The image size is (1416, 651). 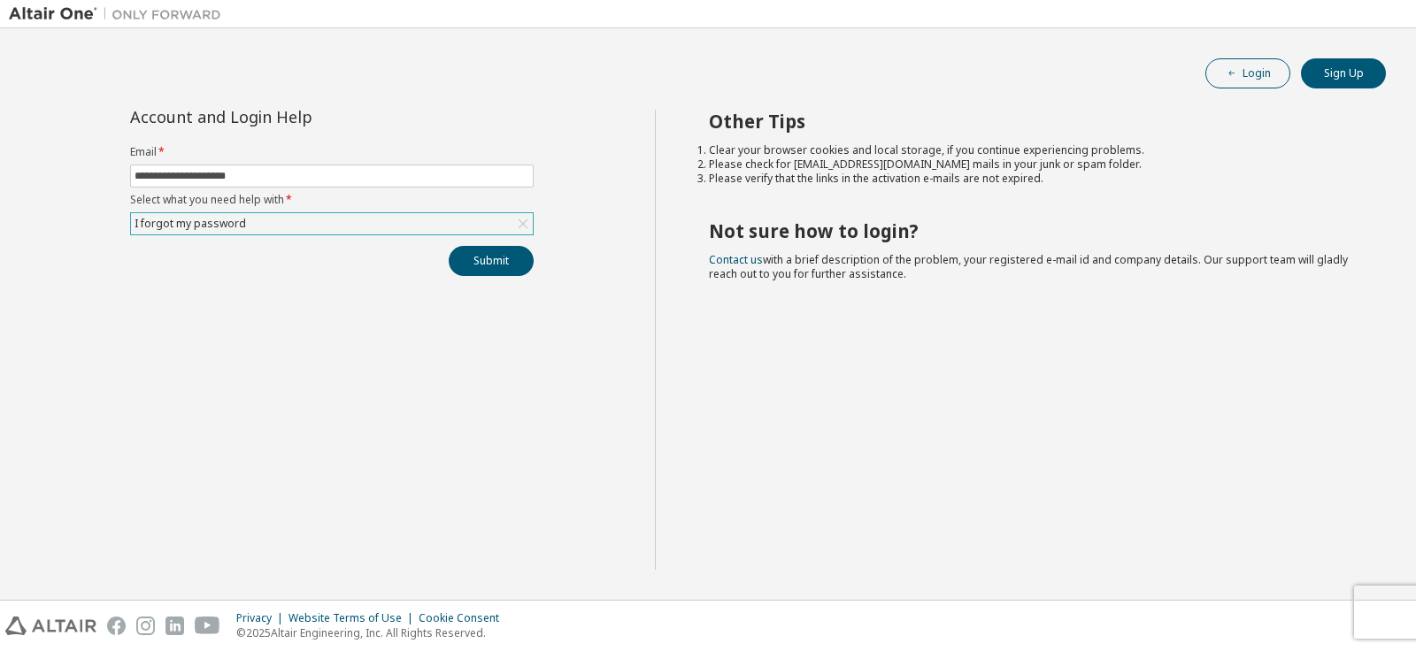 What do you see at coordinates (262, 619) in the screenshot?
I see `div: Privacy` at bounding box center [262, 619].